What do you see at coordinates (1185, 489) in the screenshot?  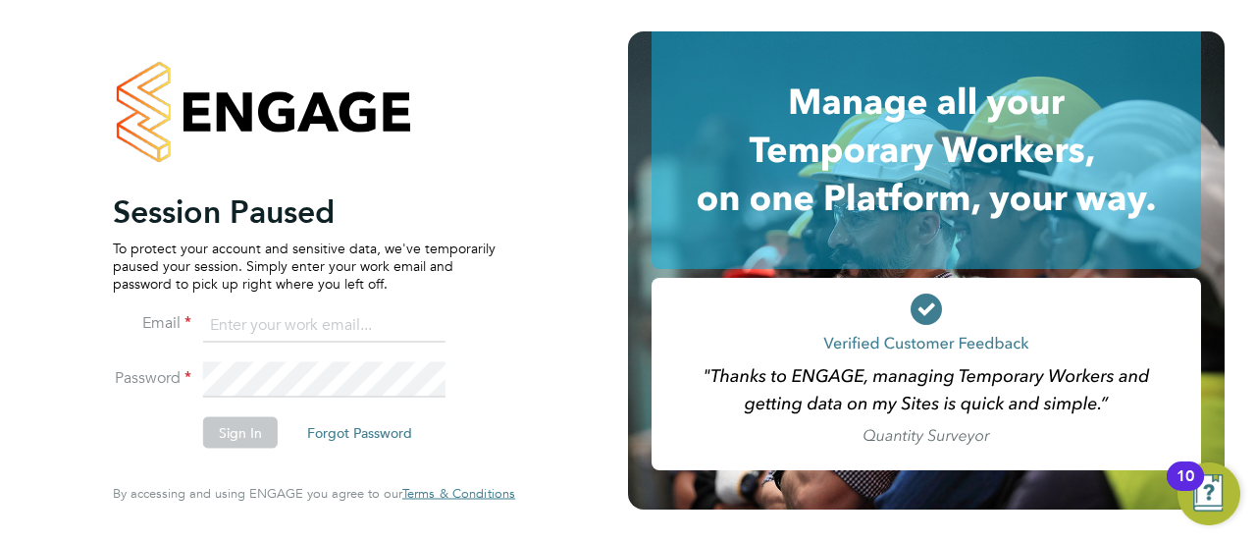 I see `div: 10` at bounding box center [1185, 489].